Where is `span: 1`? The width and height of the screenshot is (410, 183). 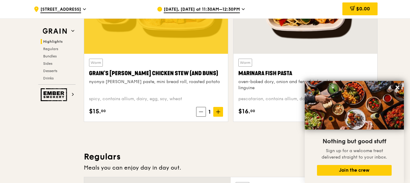 span: 1 is located at coordinates (210, 112).